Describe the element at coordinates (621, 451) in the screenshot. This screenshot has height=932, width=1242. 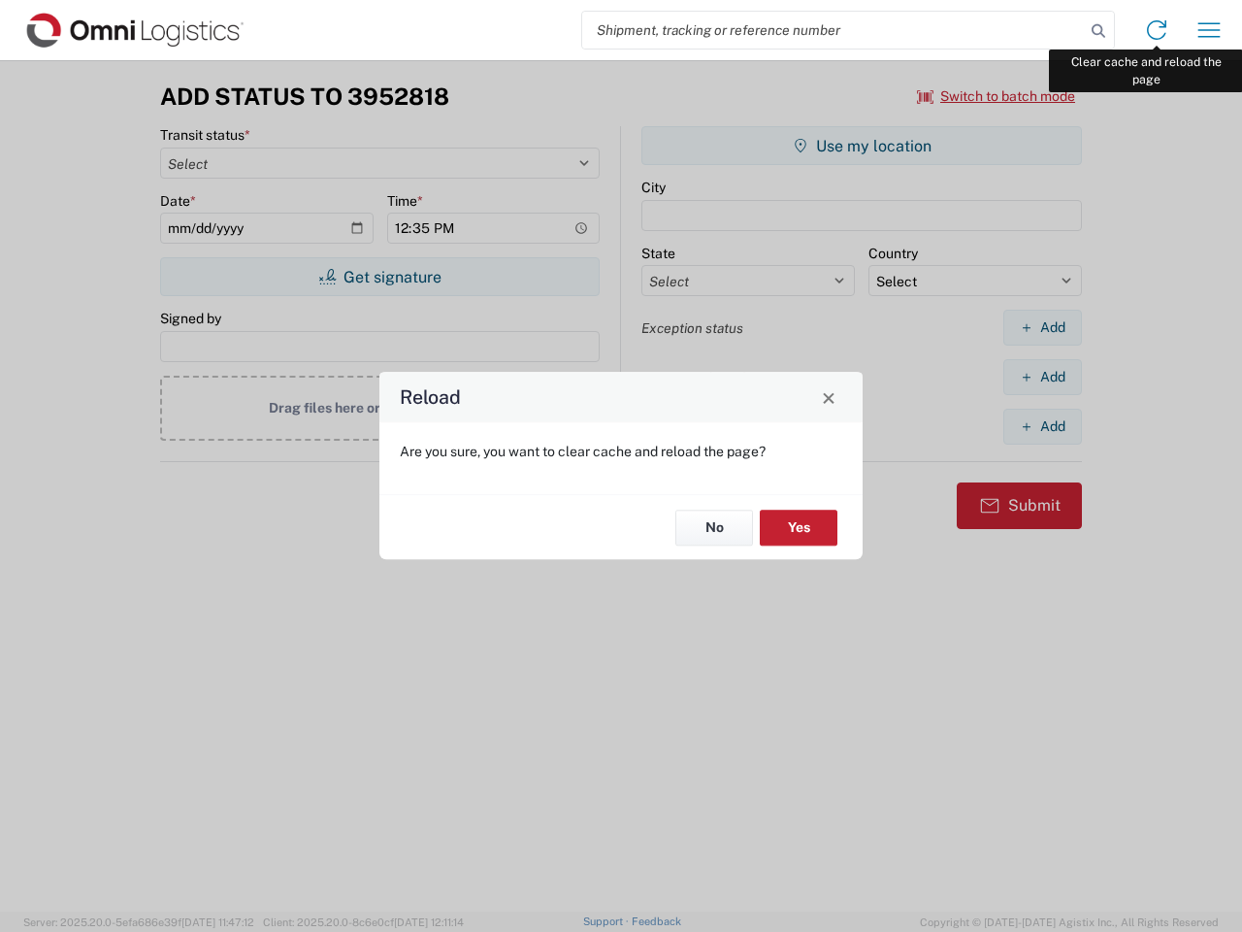
I see `p: Are you sure, you want to clear cache and reload the page?` at that location.